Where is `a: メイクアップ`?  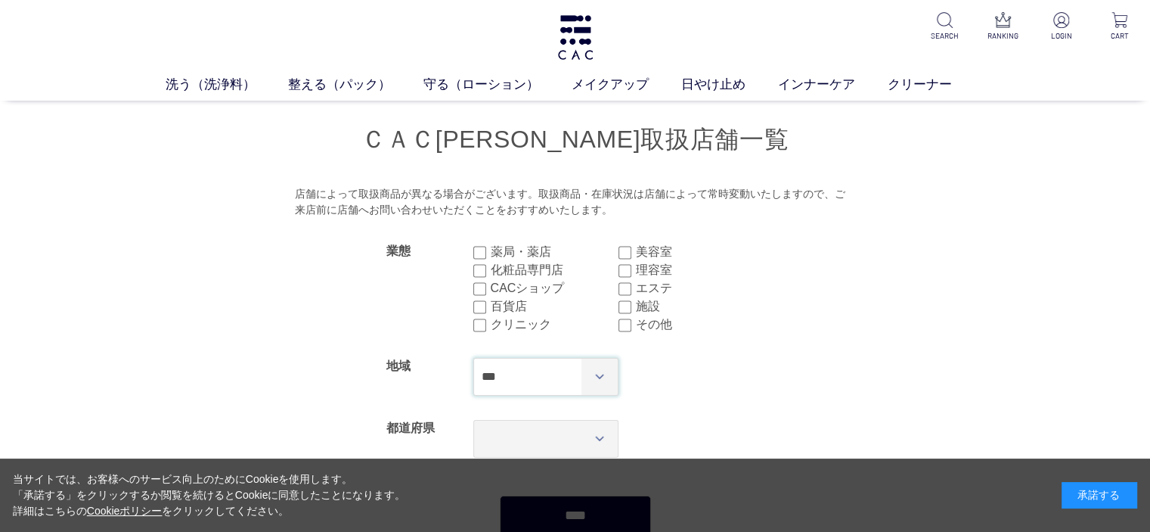 a: メイクアップ is located at coordinates (626, 85).